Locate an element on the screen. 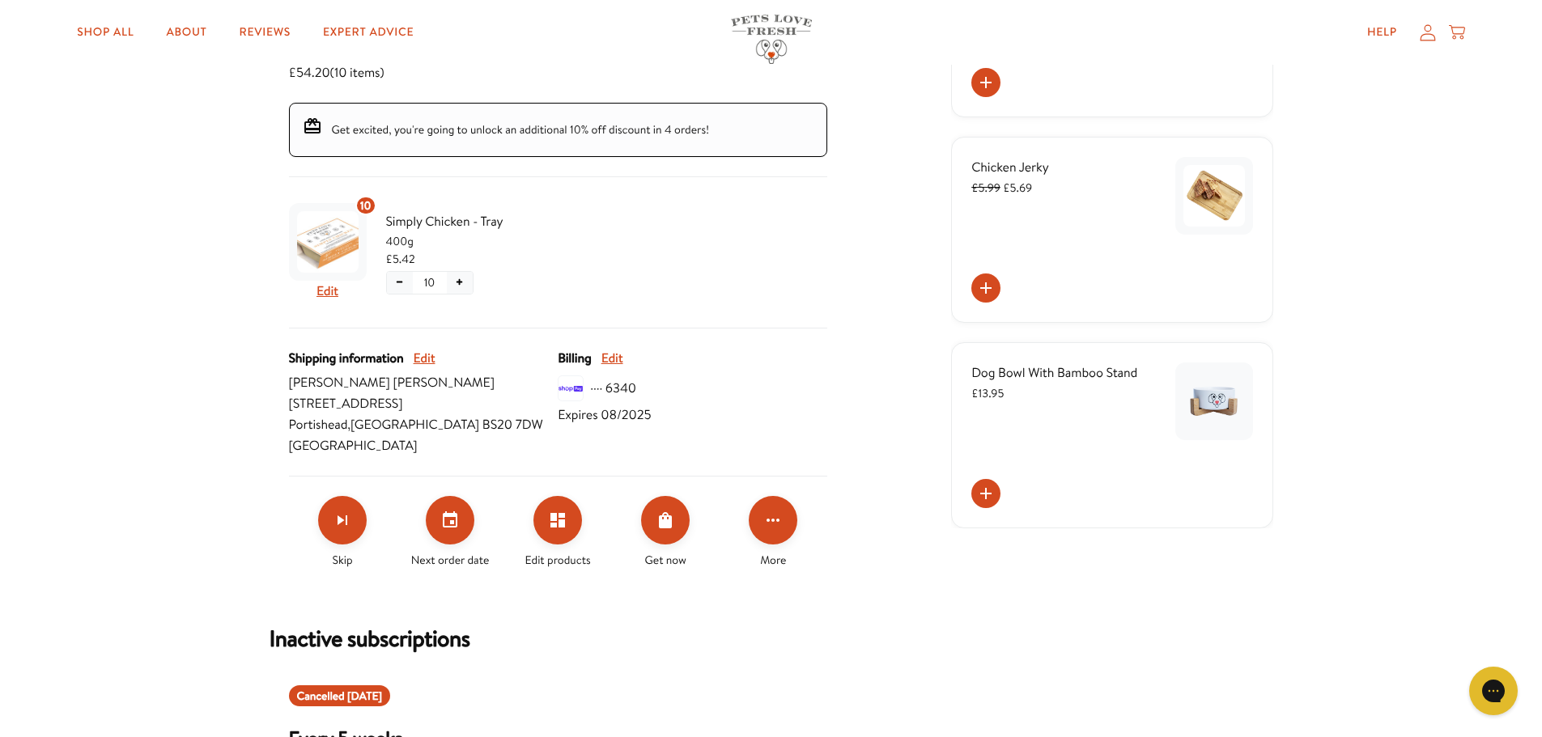 The width and height of the screenshot is (1542, 737). span: Simply Chicken - Tray is located at coordinates (466, 222).